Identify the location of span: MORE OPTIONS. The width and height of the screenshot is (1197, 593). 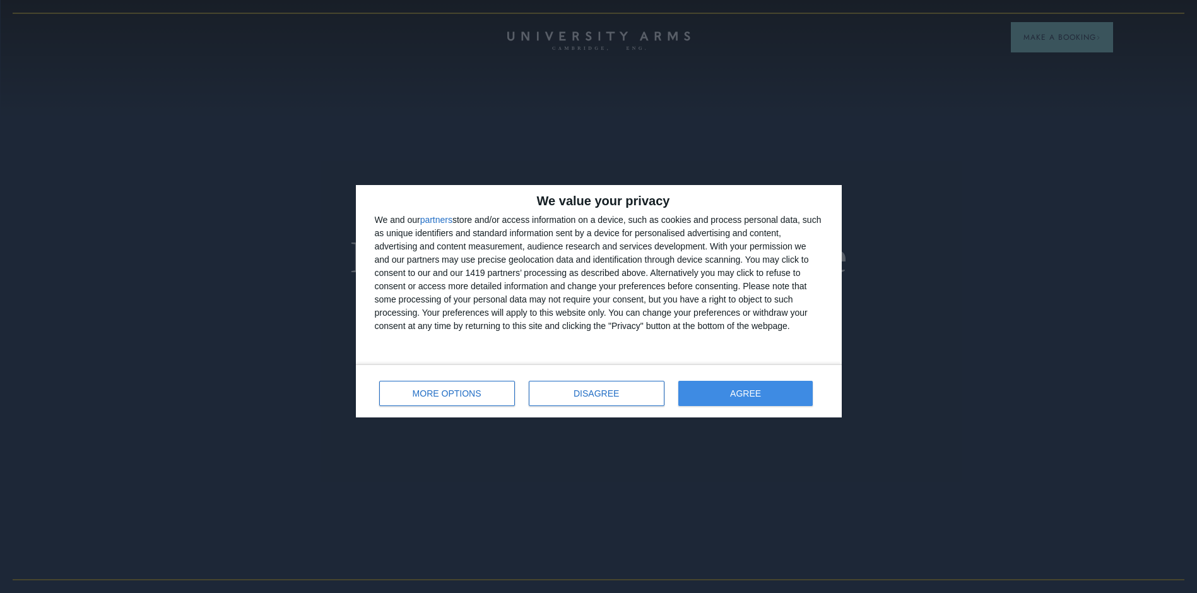
(447, 393).